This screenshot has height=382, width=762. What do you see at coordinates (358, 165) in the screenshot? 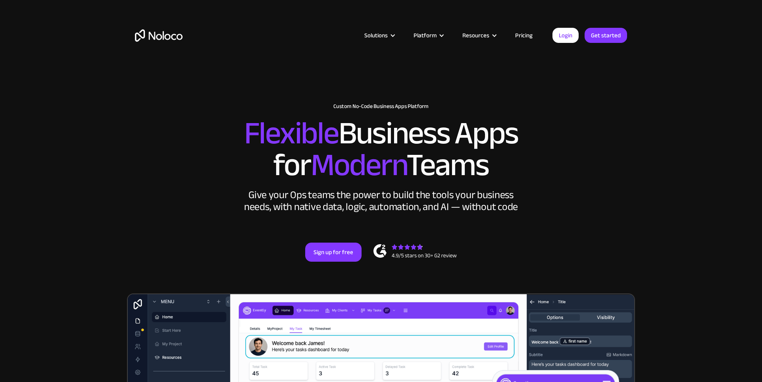
I see `span: Modern` at bounding box center [358, 165].